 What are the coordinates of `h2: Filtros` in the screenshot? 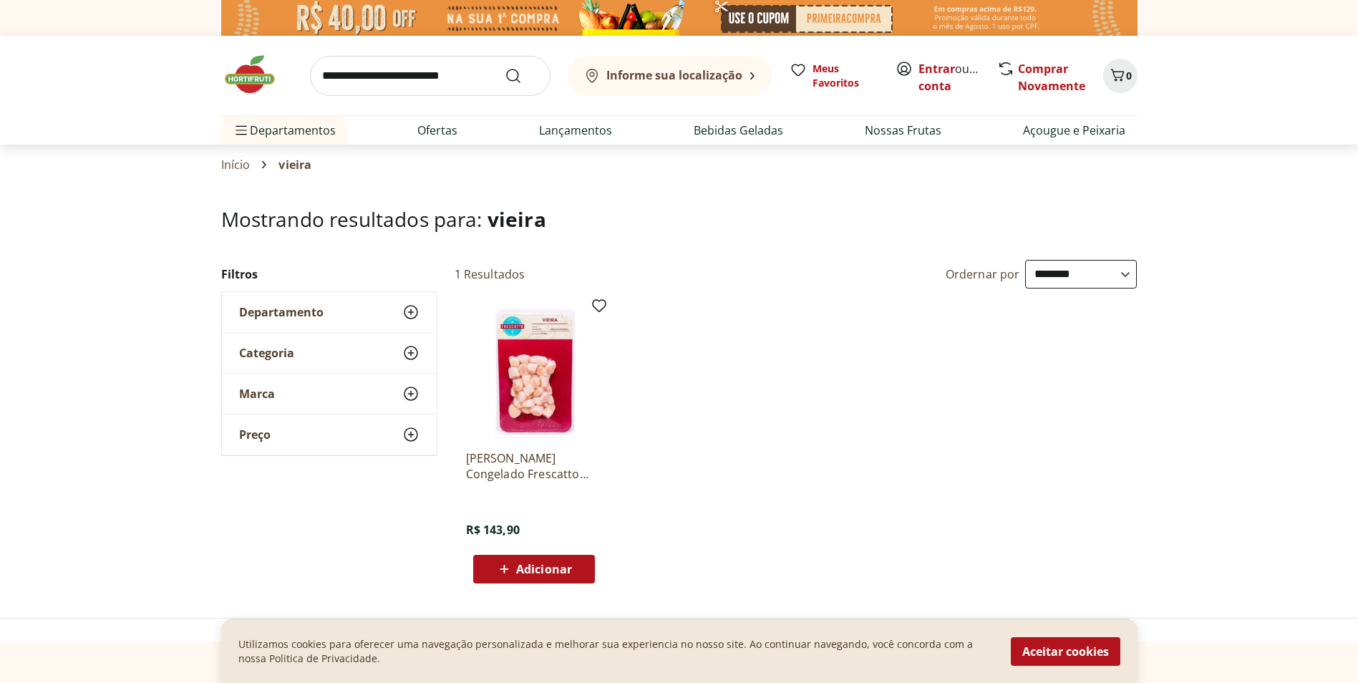 It's located at (329, 274).